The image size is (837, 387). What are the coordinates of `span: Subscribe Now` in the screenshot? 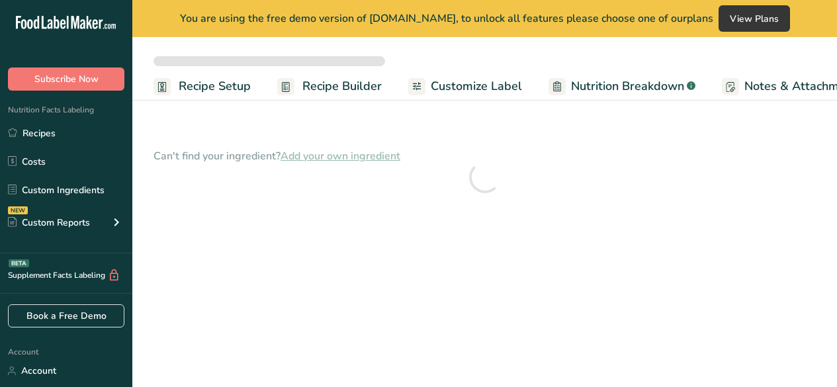 It's located at (66, 79).